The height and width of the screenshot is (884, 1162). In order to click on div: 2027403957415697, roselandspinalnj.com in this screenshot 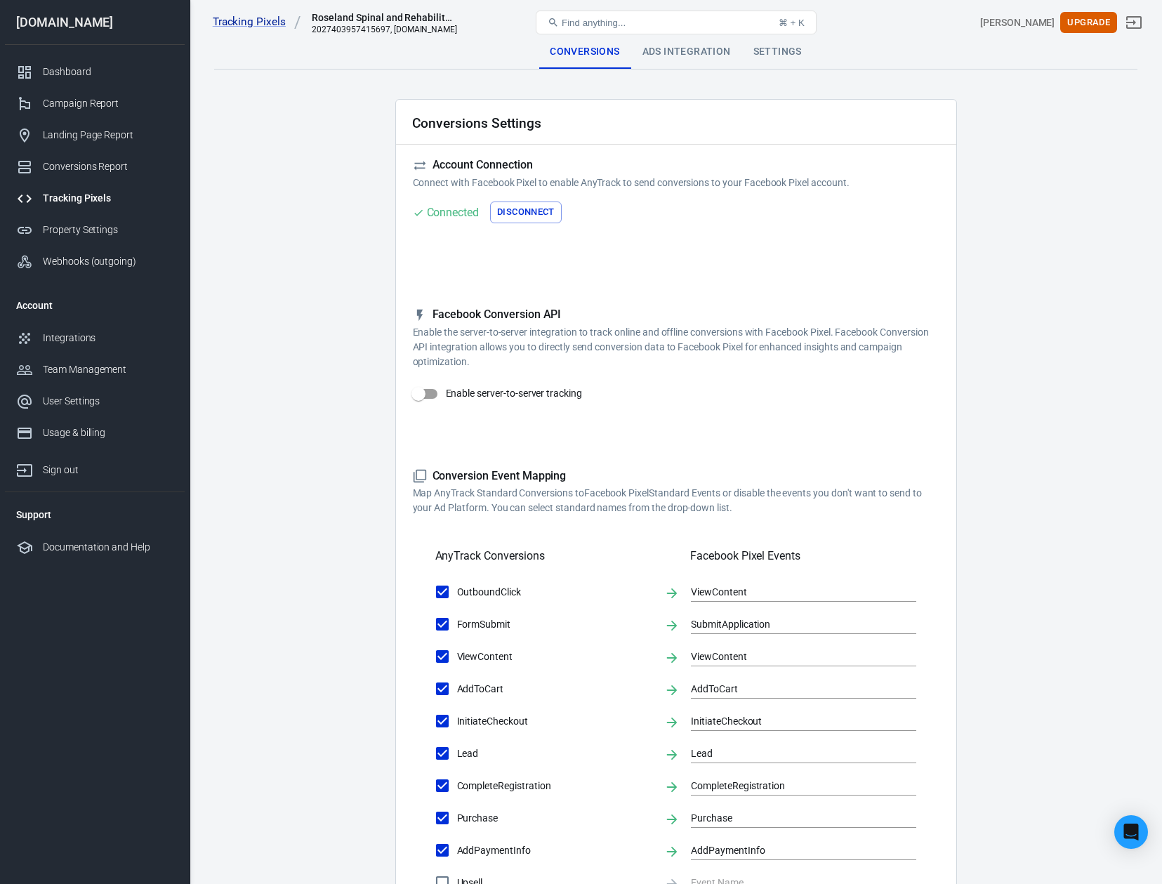, I will do `click(384, 29)`.